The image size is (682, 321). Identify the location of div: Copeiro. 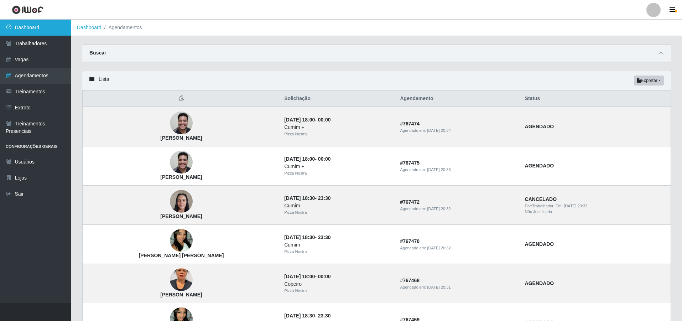
(338, 284).